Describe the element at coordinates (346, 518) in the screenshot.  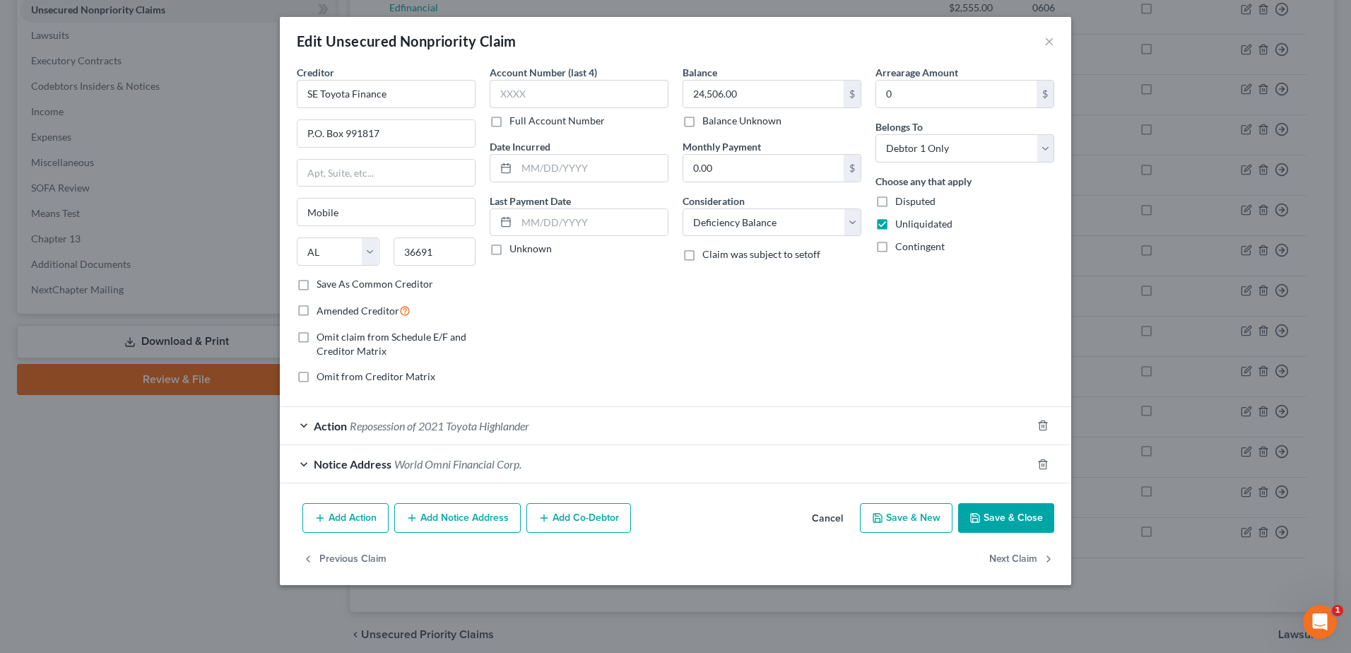
I see `button: Add Action` at that location.